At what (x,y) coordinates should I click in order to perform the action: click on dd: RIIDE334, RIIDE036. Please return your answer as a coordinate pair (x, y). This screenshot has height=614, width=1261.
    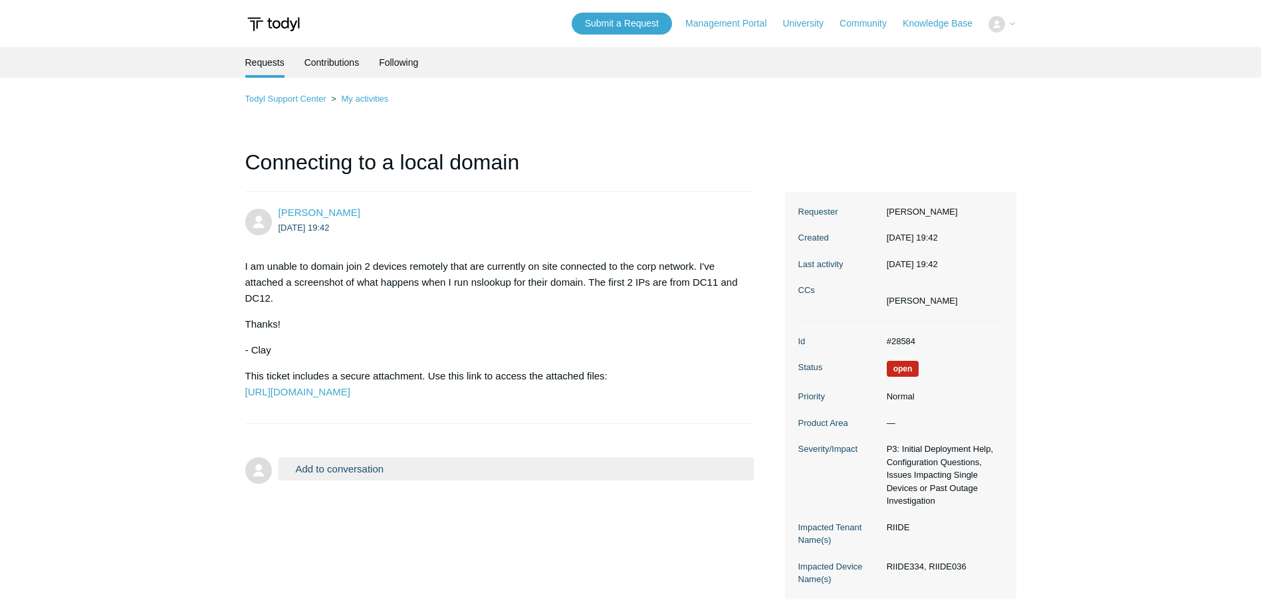
    Looking at the image, I should click on (941, 567).